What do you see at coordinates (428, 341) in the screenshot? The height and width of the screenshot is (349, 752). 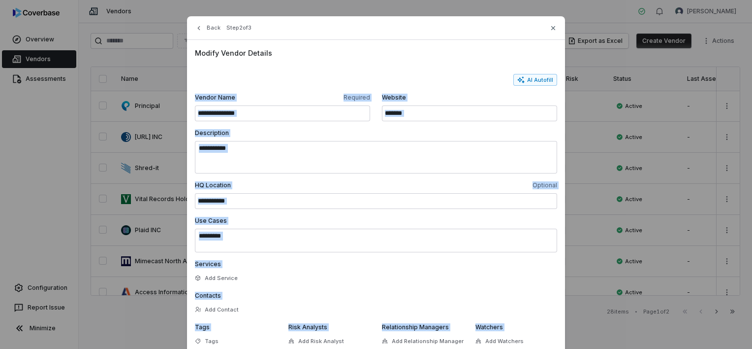 I see `span: Add Relationship Manager` at bounding box center [428, 341].